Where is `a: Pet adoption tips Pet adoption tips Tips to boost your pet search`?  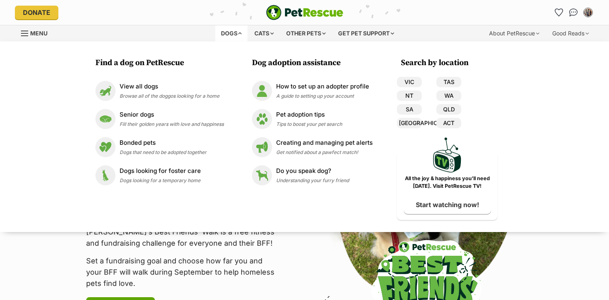
a: Pet adoption tips Pet adoption tips Tips to boost your pet search is located at coordinates (312, 119).